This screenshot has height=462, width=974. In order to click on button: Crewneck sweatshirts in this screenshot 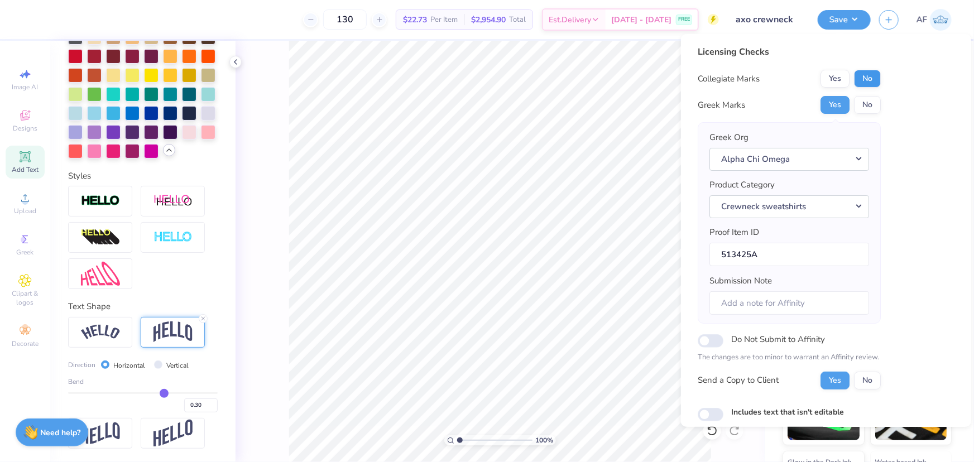, I will do `click(789, 206)`.